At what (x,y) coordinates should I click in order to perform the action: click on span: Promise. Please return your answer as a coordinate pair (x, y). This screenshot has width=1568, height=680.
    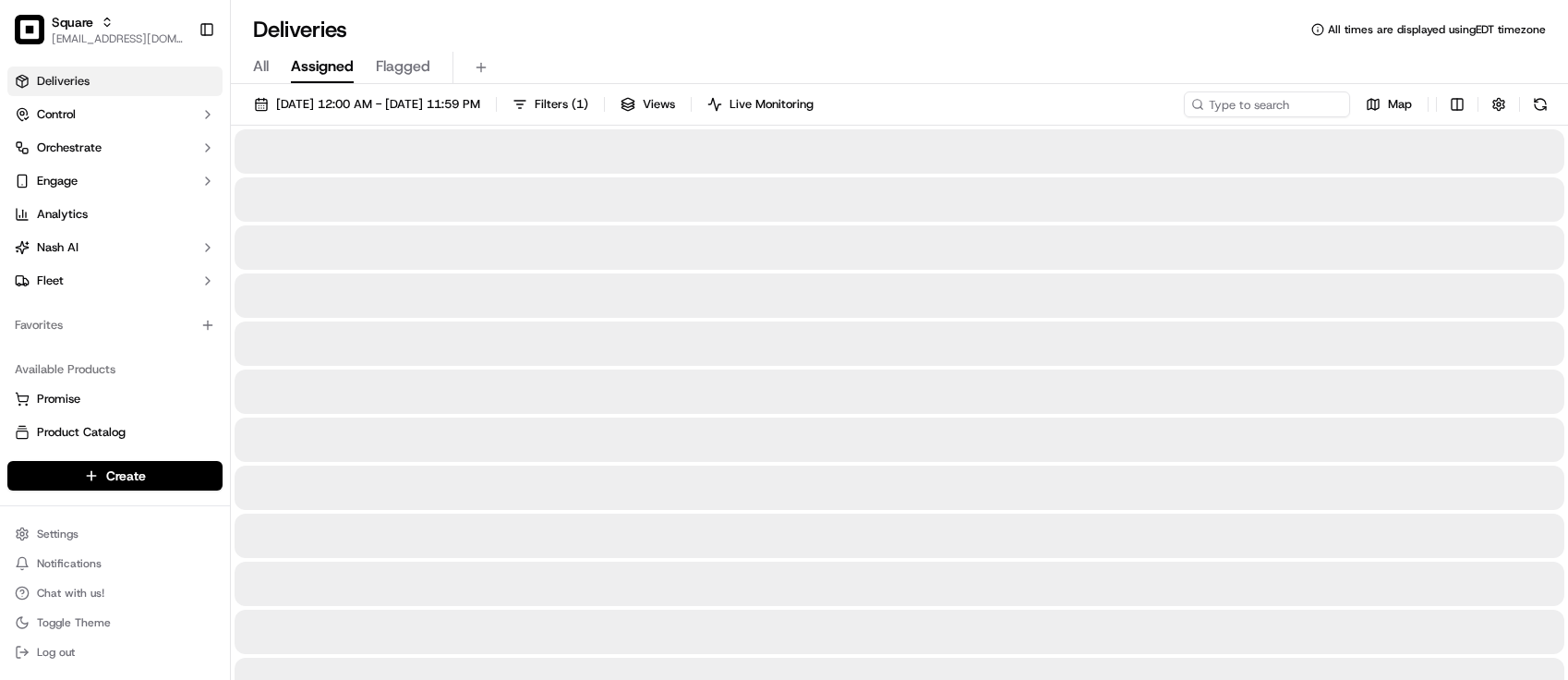
    Looking at the image, I should click on (58, 399).